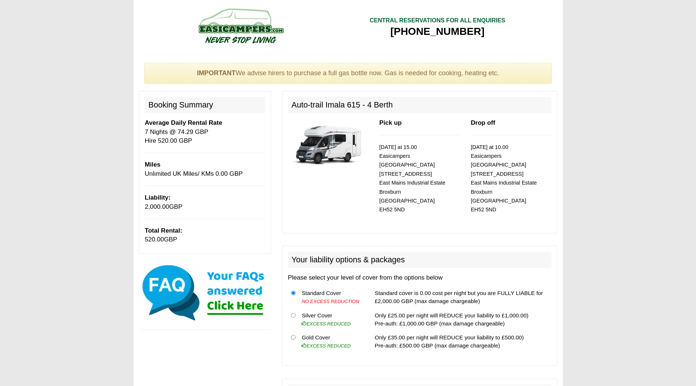  I want to click on b: Average Daily Rental Rate, so click(184, 123).